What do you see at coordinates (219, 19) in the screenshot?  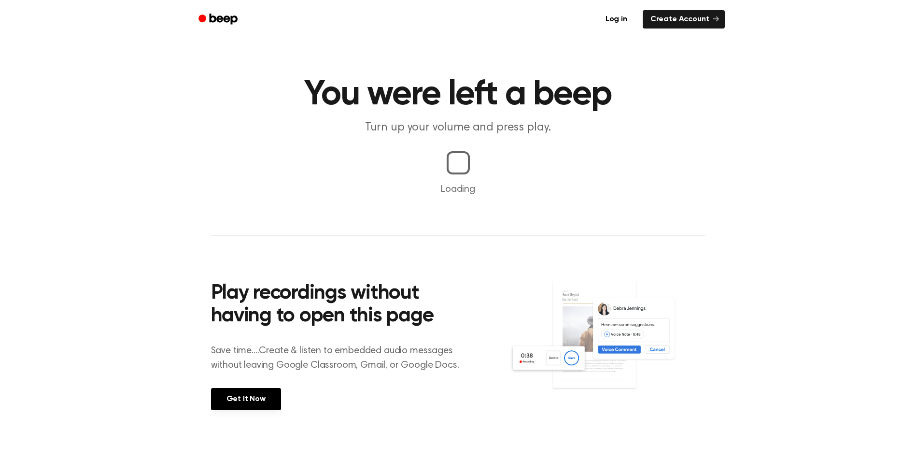 I see `a: Beep` at bounding box center [219, 19].